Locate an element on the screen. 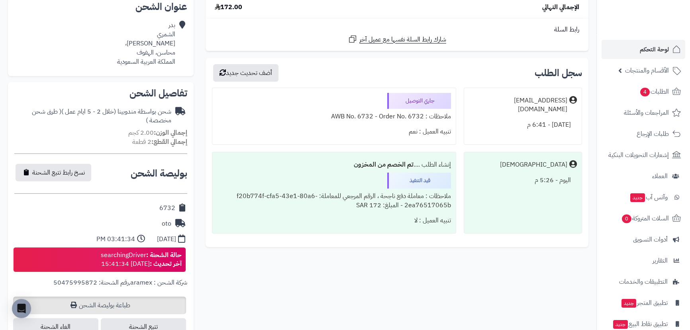 The image size is (690, 330). a: طلبات الإرجاع is located at coordinates (643, 134).